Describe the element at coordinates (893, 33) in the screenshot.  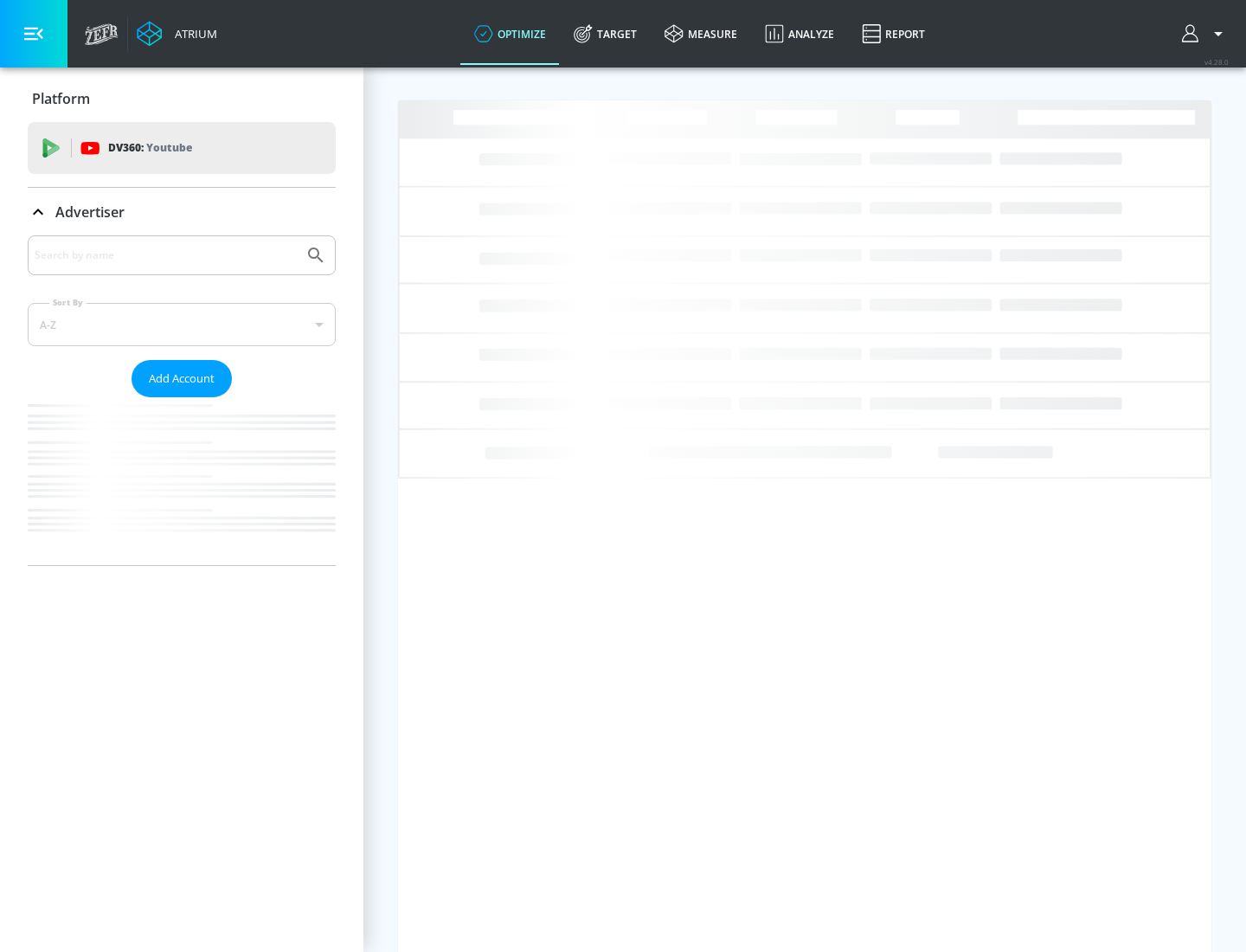
I see `a: Report` at that location.